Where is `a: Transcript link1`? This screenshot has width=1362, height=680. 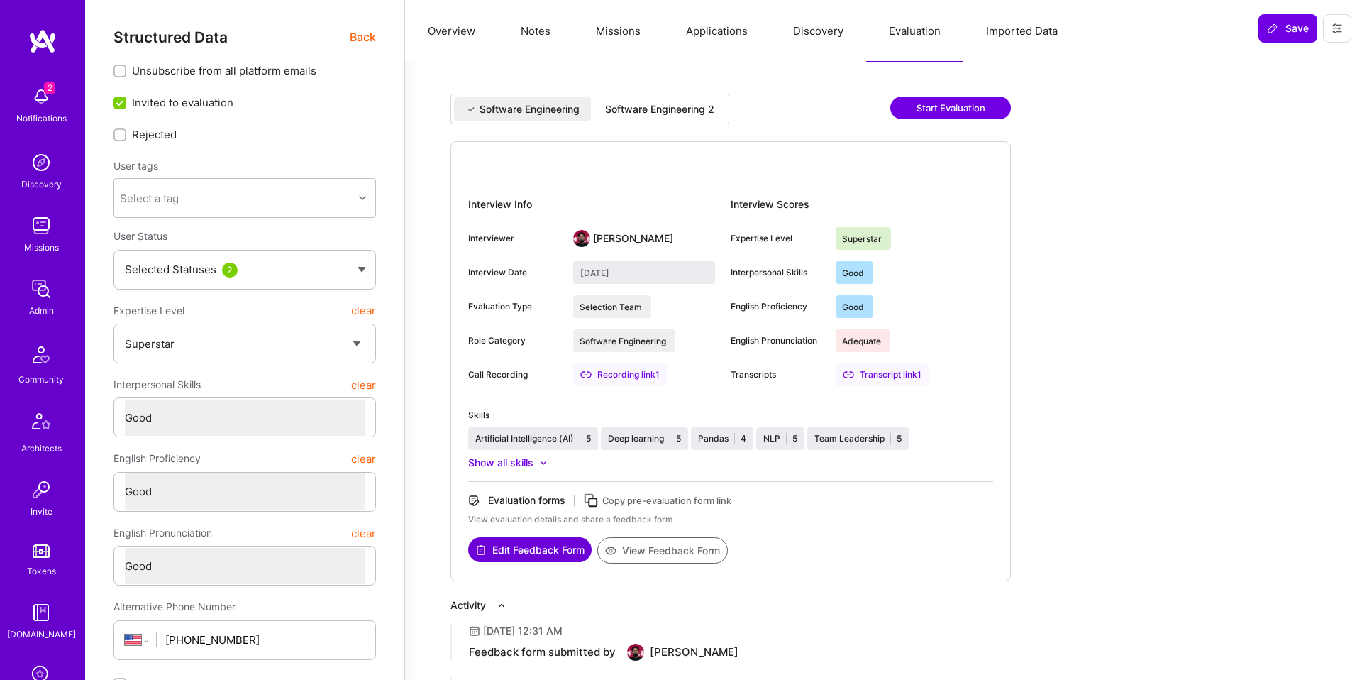
a: Transcript link1 is located at coordinates (882, 375).